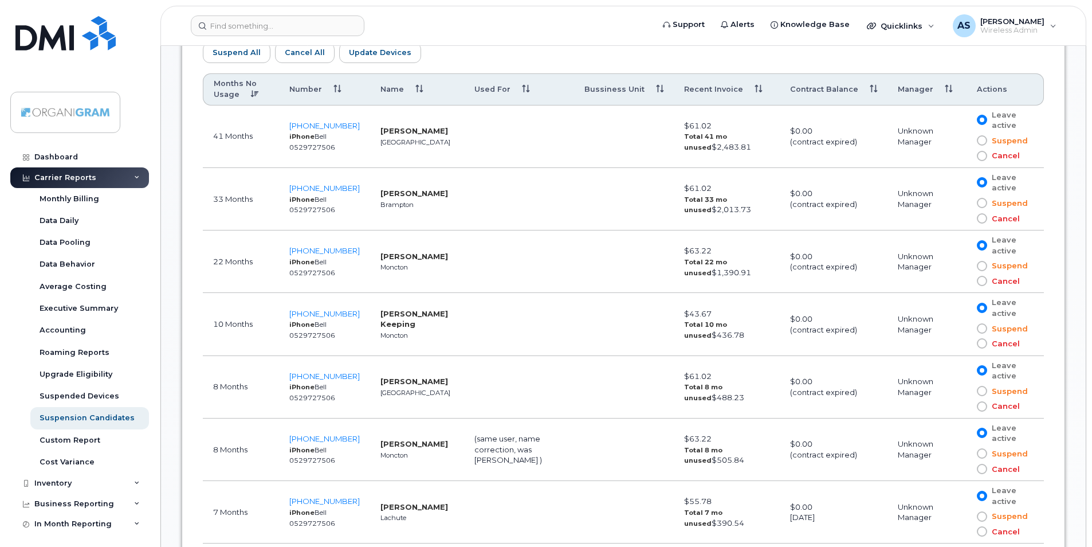 This screenshot has width=1092, height=547. Describe the element at coordinates (810, 25) in the screenshot. I see `a: Knowledge Base` at that location.